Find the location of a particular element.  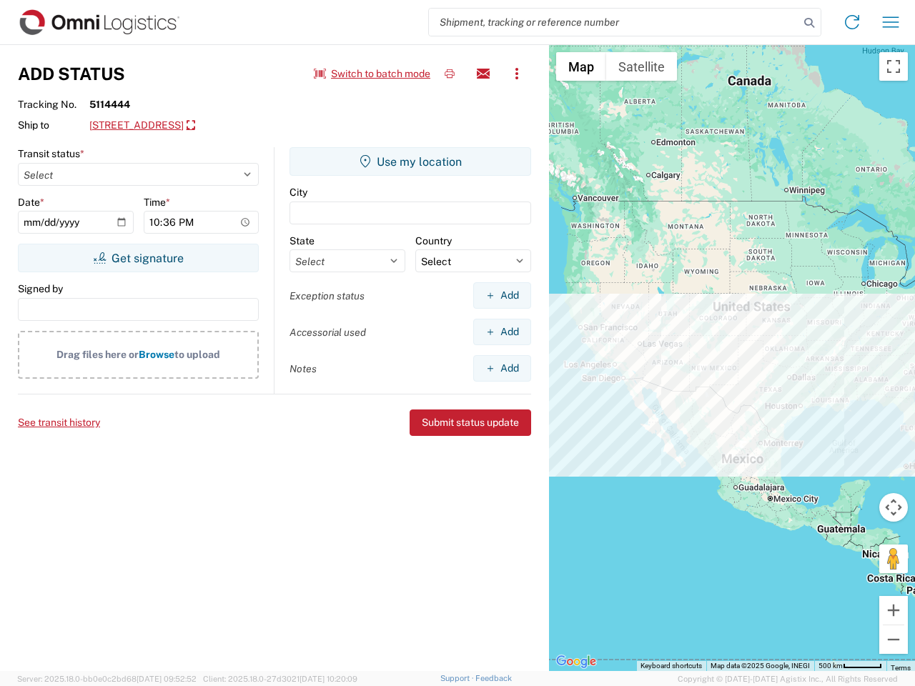

label: Accessorial used is located at coordinates (327, 332).